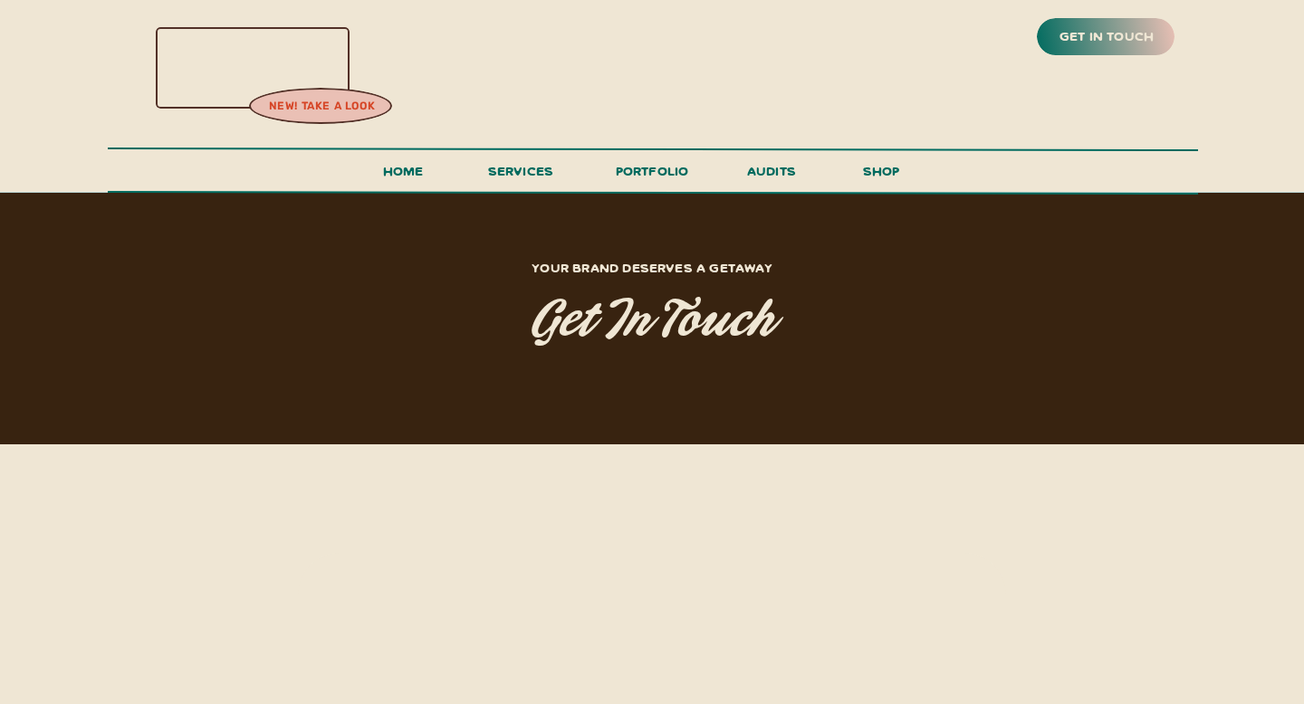 Image resolution: width=1304 pixels, height=704 pixels. Describe the element at coordinates (403, 176) in the screenshot. I see `a: Home` at that location.